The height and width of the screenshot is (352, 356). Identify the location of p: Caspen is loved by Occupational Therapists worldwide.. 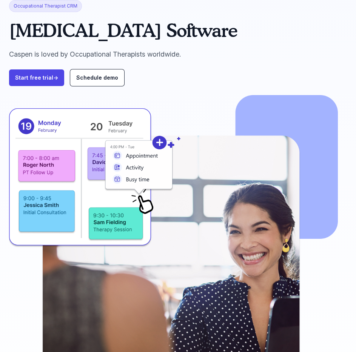
(178, 54).